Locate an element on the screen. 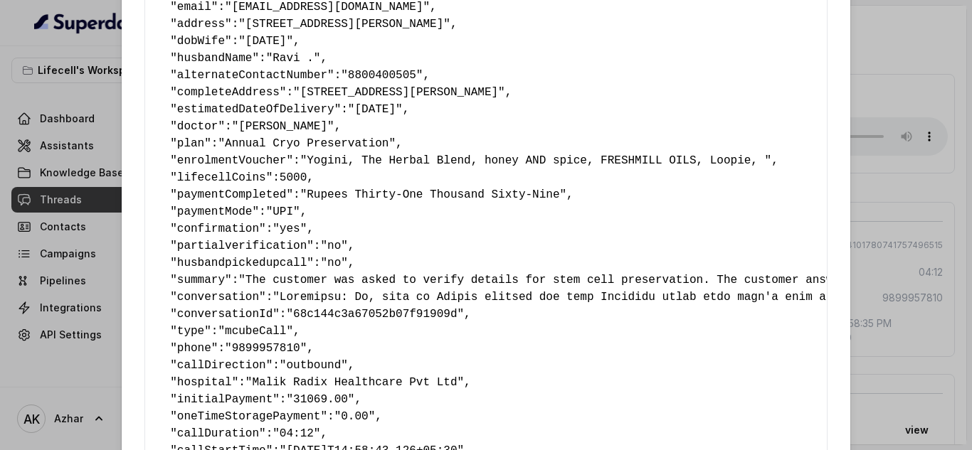 This screenshot has width=972, height=450. span: "UPI" is located at coordinates (283, 212).